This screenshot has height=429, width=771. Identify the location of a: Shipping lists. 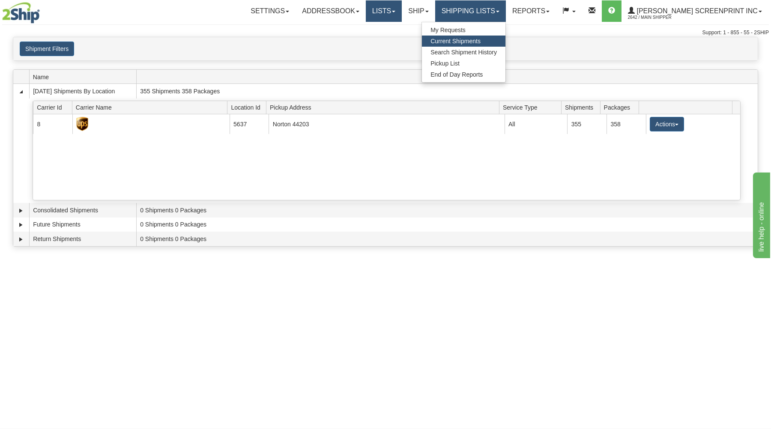
(470, 11).